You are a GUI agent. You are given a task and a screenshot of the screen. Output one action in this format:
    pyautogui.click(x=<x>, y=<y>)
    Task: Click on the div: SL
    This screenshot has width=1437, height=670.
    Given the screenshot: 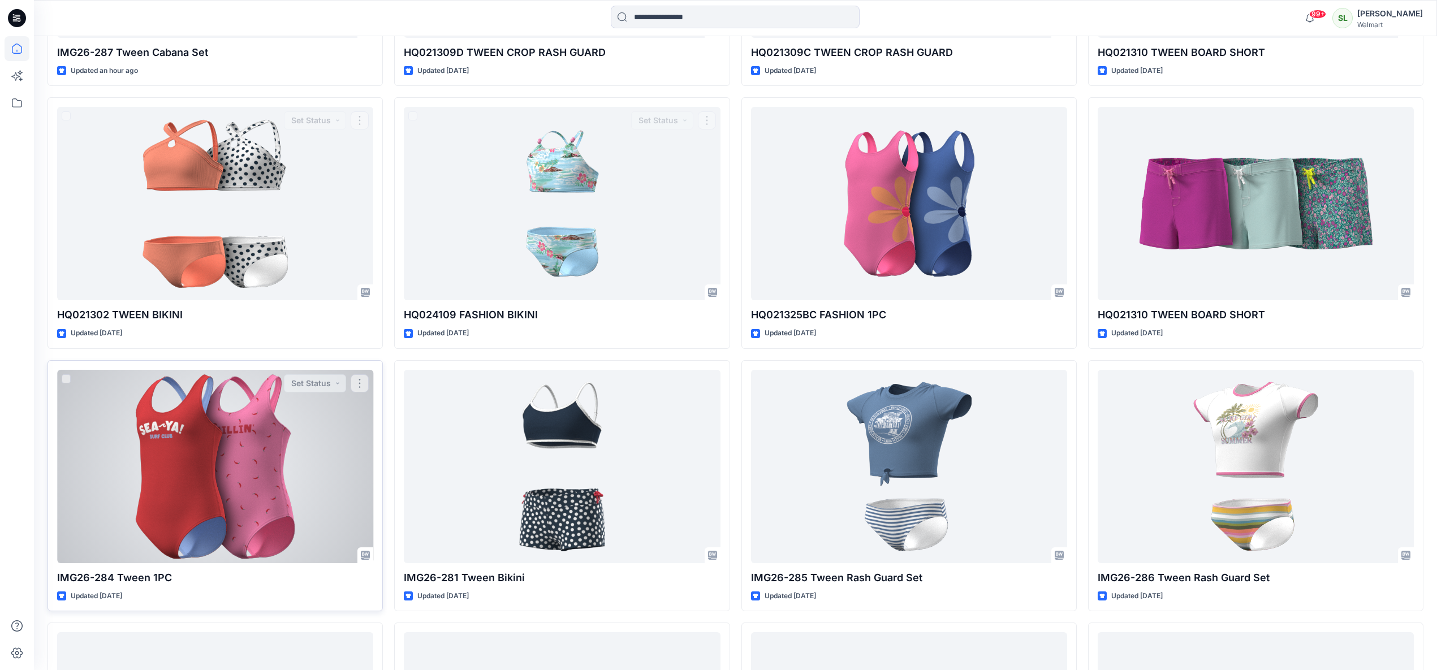 What is the action you would take?
    pyautogui.click(x=1343, y=18)
    